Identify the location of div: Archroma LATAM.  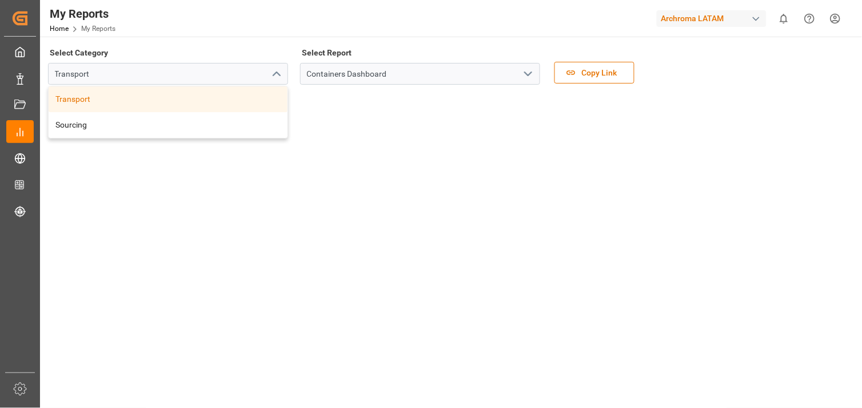
(712, 18).